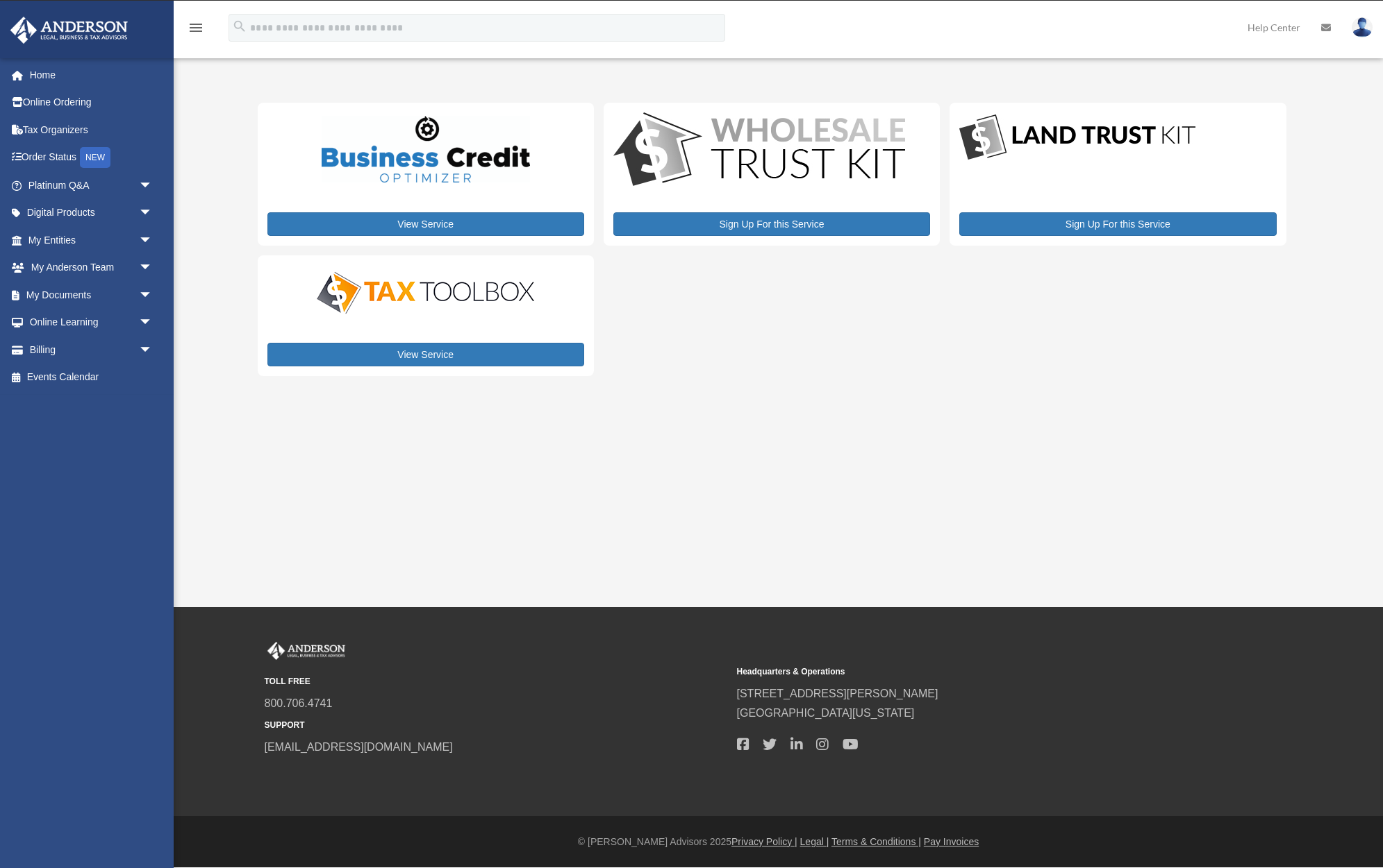  What do you see at coordinates (92, 103) in the screenshot?
I see `a: Online Ordering` at bounding box center [92, 103].